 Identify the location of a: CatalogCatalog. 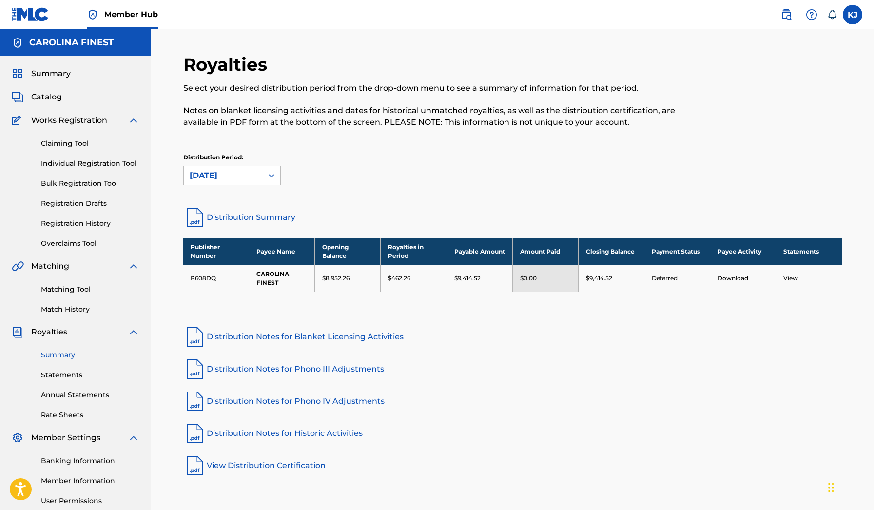
(37, 97).